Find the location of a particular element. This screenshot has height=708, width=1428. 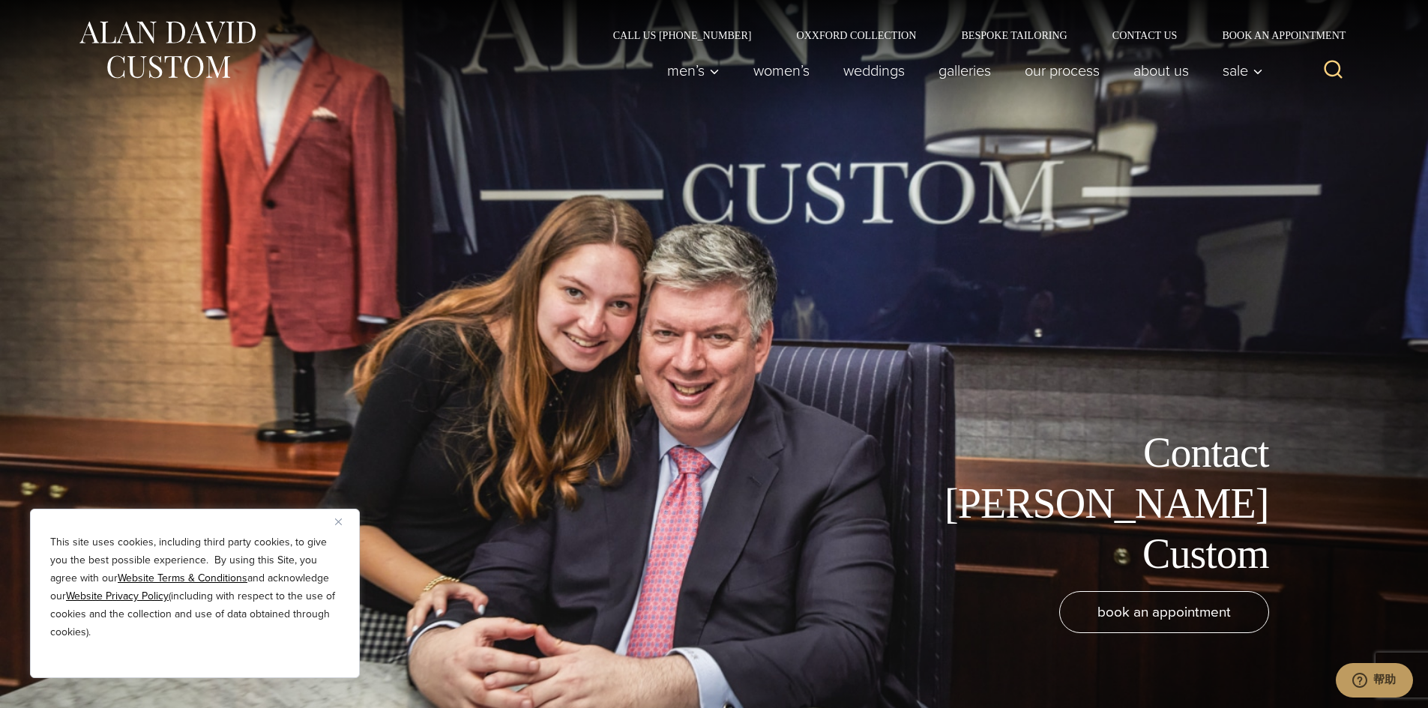

img: Close is located at coordinates (338, 522).